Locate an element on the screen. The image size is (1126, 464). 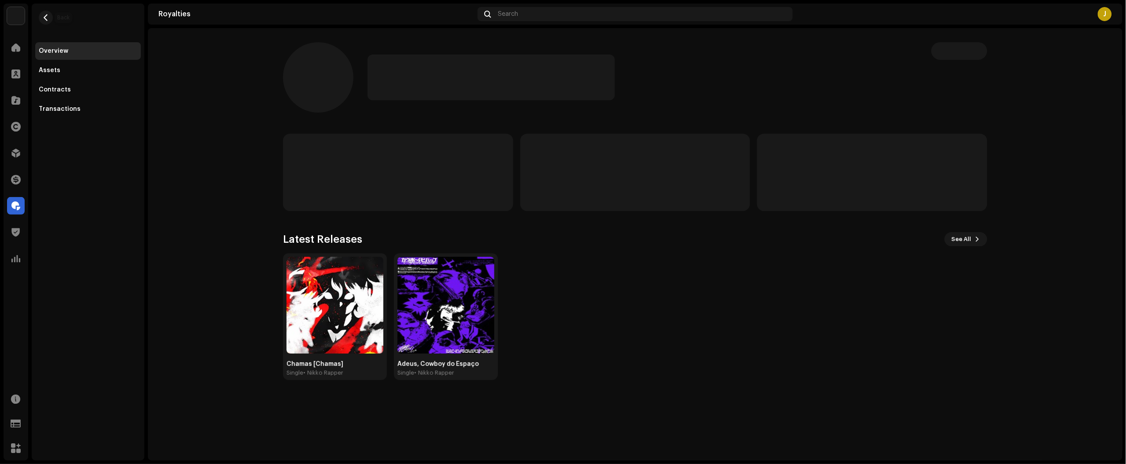
div: Assets is located at coordinates (49, 70).